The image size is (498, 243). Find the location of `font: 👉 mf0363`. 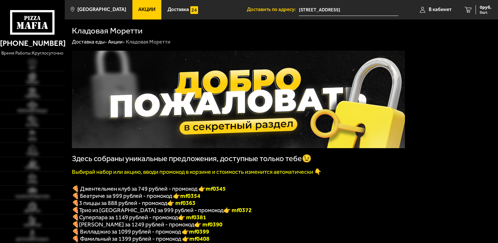

font: 👉 mf0363 is located at coordinates (181, 203).